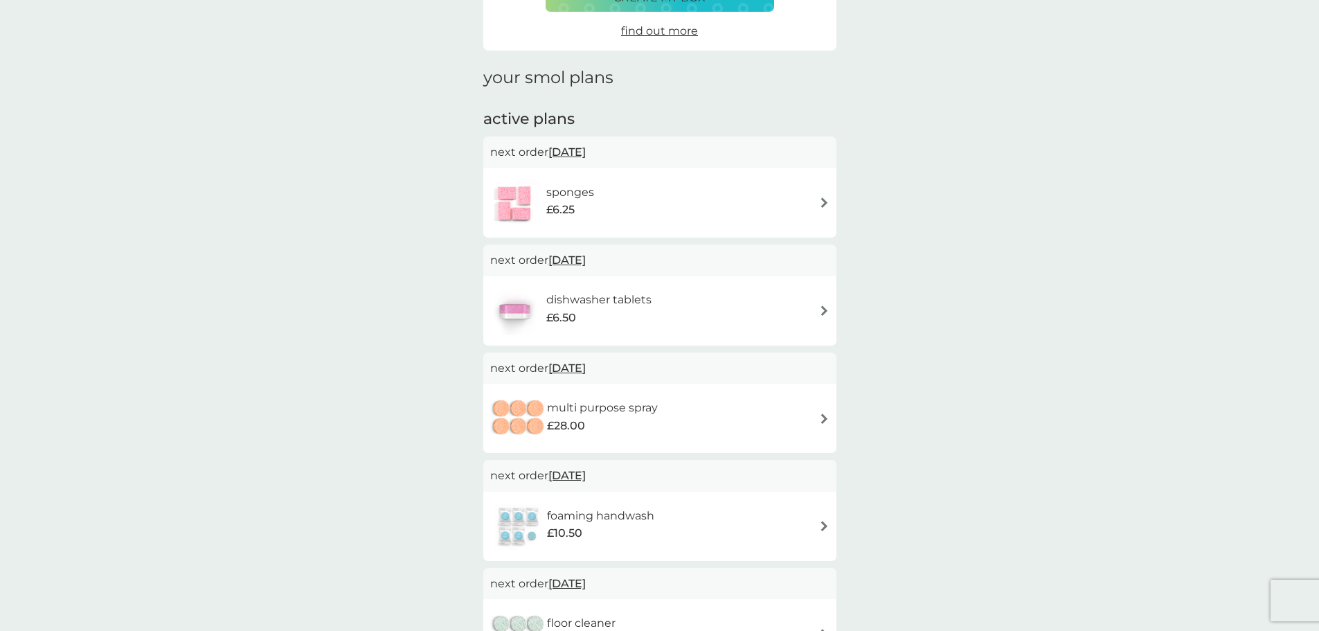 Image resolution: width=1319 pixels, height=631 pixels. Describe the element at coordinates (602, 408) in the screenshot. I see `h6: multi purpose spray` at that location.